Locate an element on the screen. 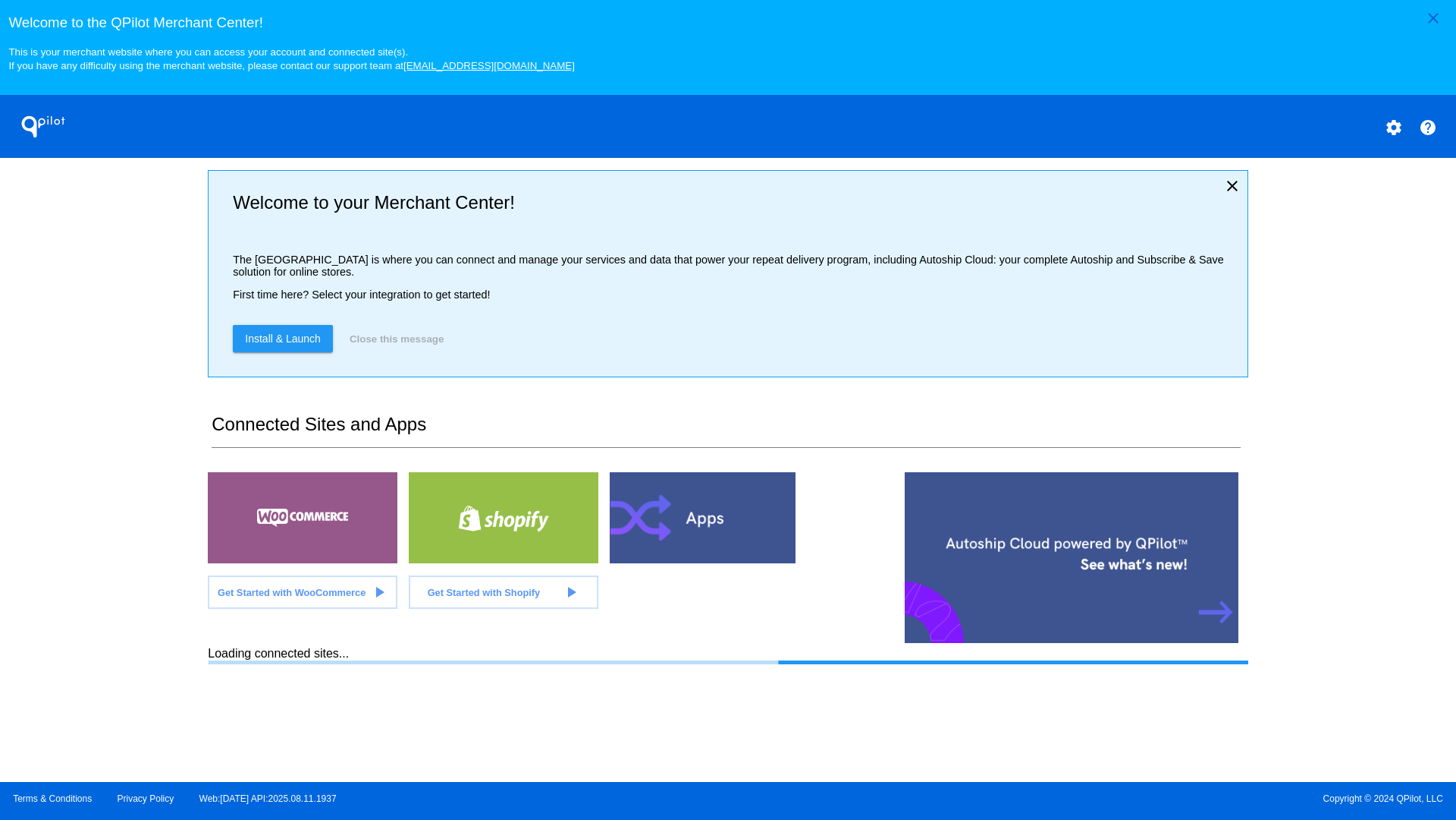 The width and height of the screenshot is (1456, 820). span: Install & Launch is located at coordinates (283, 338).